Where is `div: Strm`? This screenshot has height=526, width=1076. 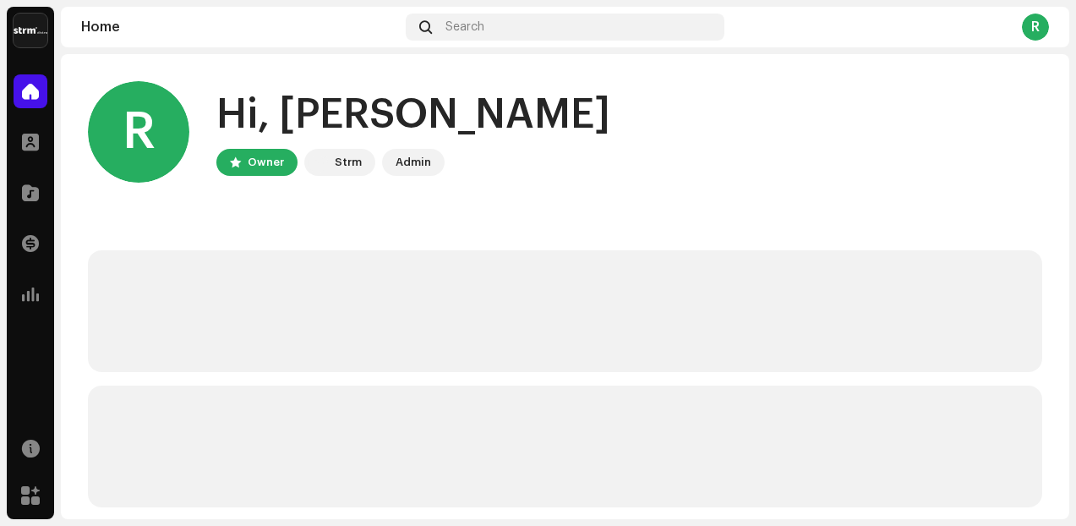
div: Strm is located at coordinates (348, 162).